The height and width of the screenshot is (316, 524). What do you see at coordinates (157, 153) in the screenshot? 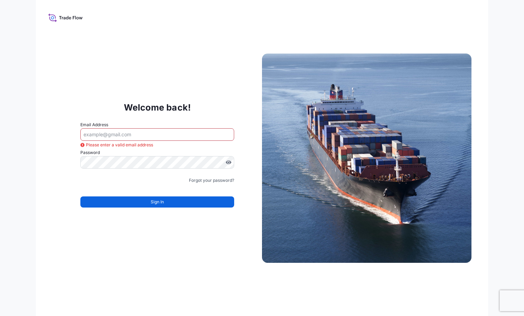
I see `label: Password` at bounding box center [157, 153].